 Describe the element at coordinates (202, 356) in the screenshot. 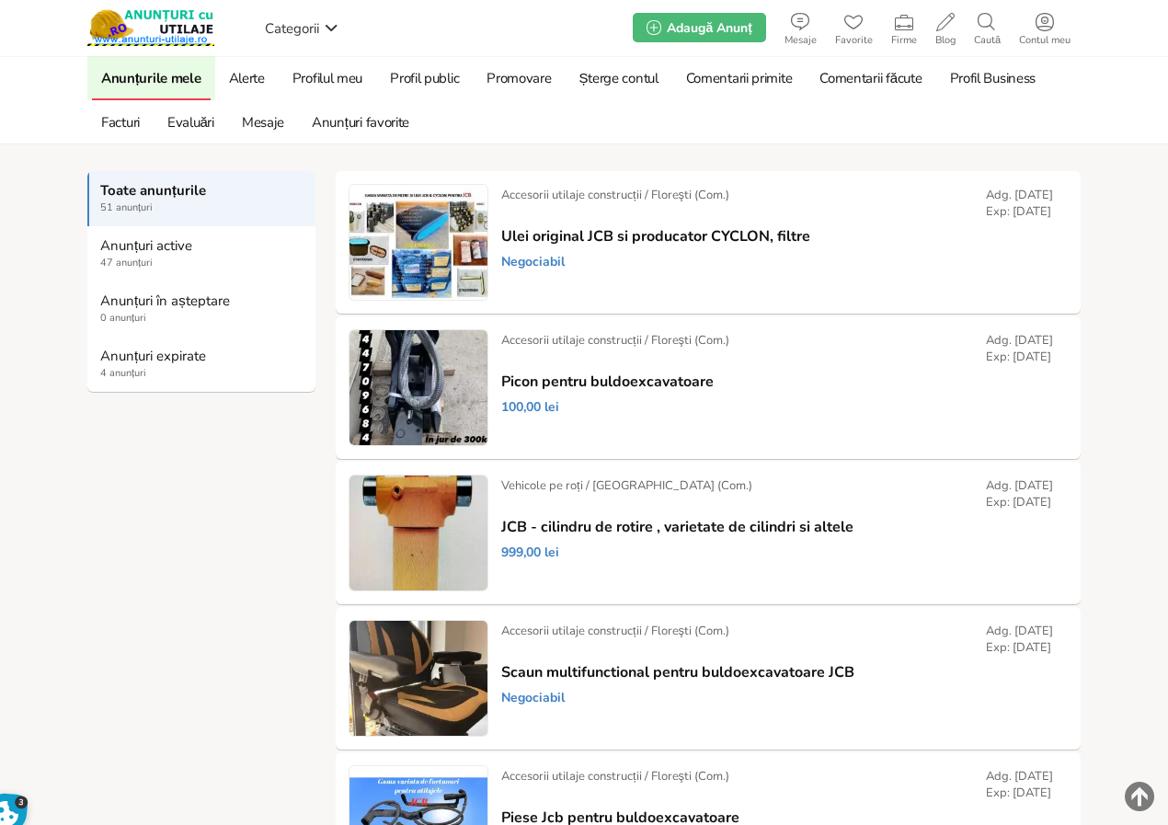

I see `strong: Anunțuri expirate` at that location.